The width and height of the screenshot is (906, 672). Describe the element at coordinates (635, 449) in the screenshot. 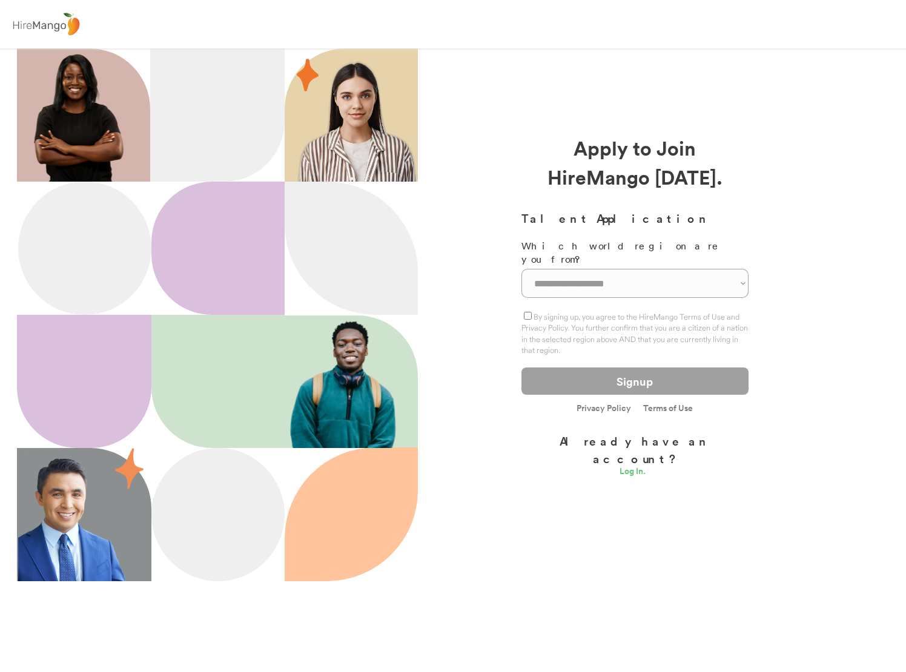

I see `div: Already have an account?` at that location.